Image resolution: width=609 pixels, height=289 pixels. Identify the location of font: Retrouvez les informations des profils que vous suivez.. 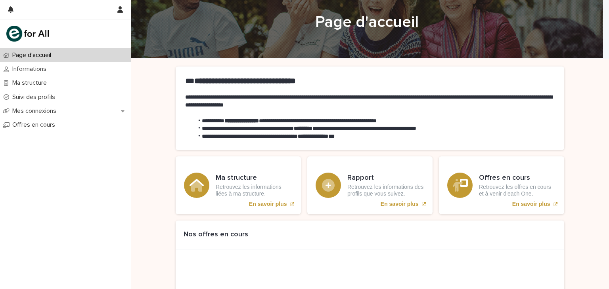
(385, 190).